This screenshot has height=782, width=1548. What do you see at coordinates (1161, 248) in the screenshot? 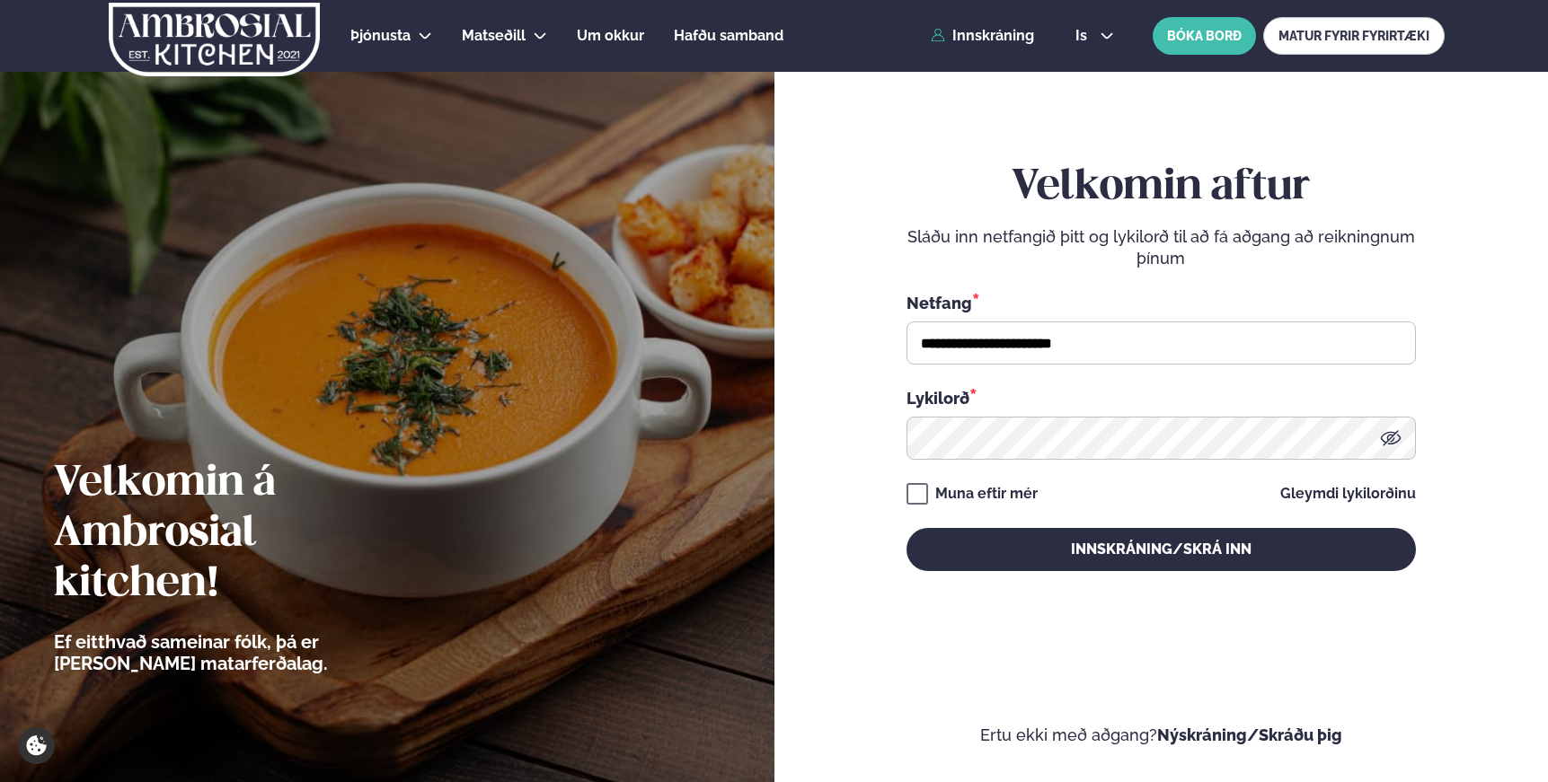
I see `p: Sláðu inn netfangið þitt og lykilorð til að fá aðgang að reikningnum þínum` at bounding box center [1161, 248].